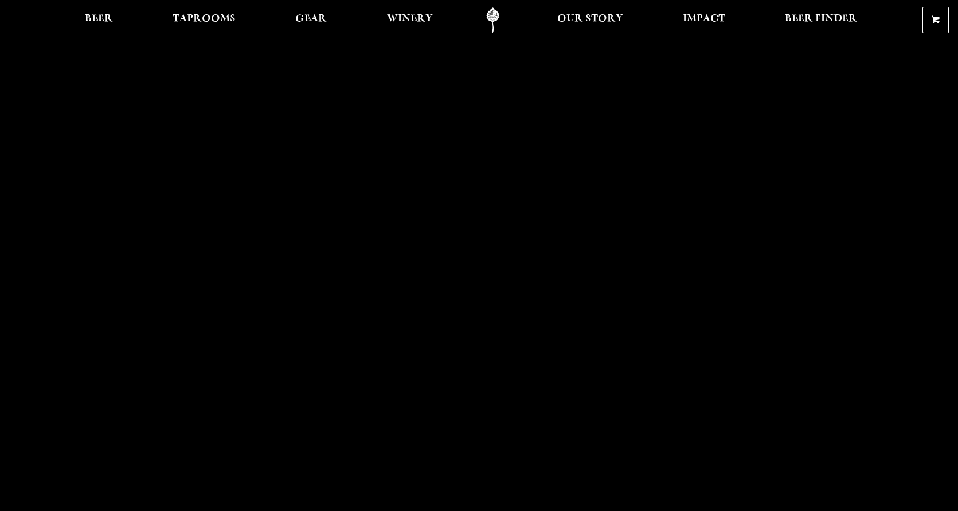 Image resolution: width=958 pixels, height=511 pixels. What do you see at coordinates (311, 19) in the screenshot?
I see `span: Gear` at bounding box center [311, 19].